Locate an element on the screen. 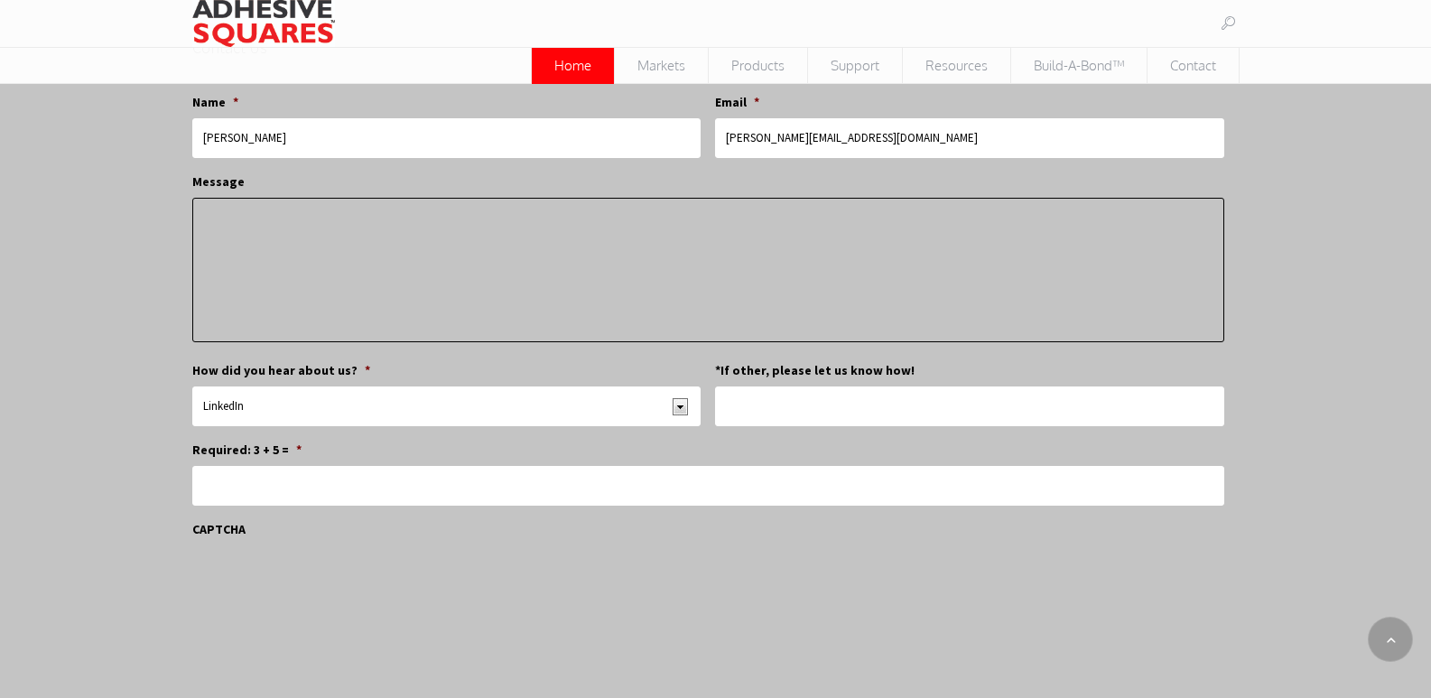  span: Home is located at coordinates (572, 65).